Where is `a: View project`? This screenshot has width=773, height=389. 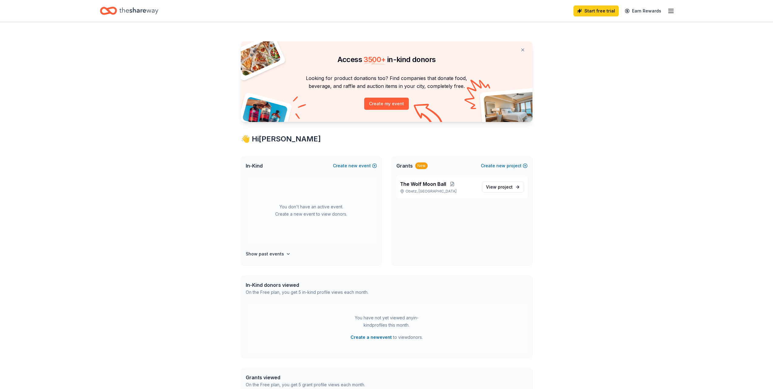 a: View project is located at coordinates (503, 187).